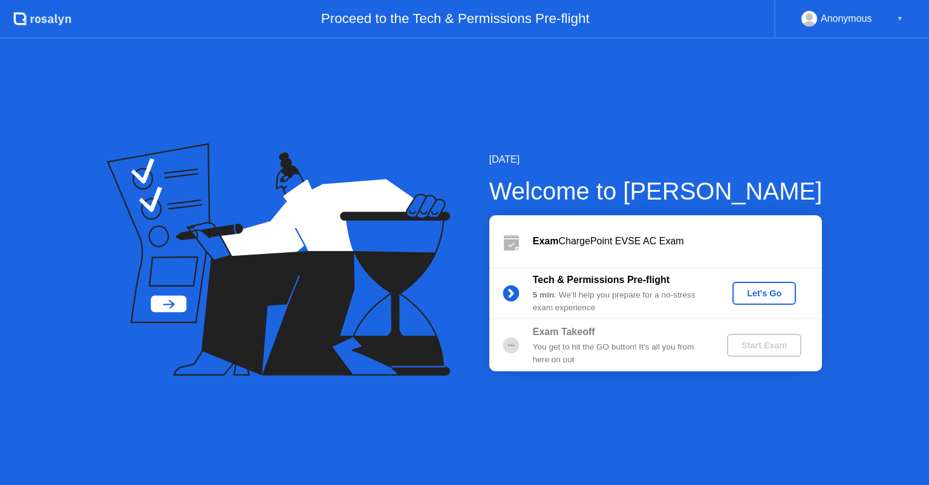 This screenshot has width=929, height=485. Describe the element at coordinates (677, 241) in the screenshot. I see `div: ChargePoint EVSE AC Exam` at that location.